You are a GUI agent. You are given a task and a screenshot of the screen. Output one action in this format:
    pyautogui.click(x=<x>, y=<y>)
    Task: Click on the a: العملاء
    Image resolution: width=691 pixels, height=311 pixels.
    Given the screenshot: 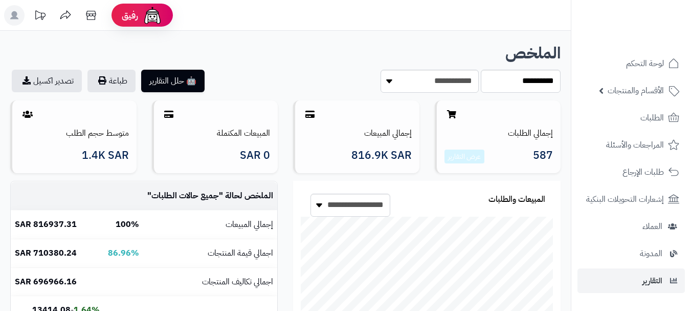 What is the action you would take?
    pyautogui.click(x=631, y=226)
    